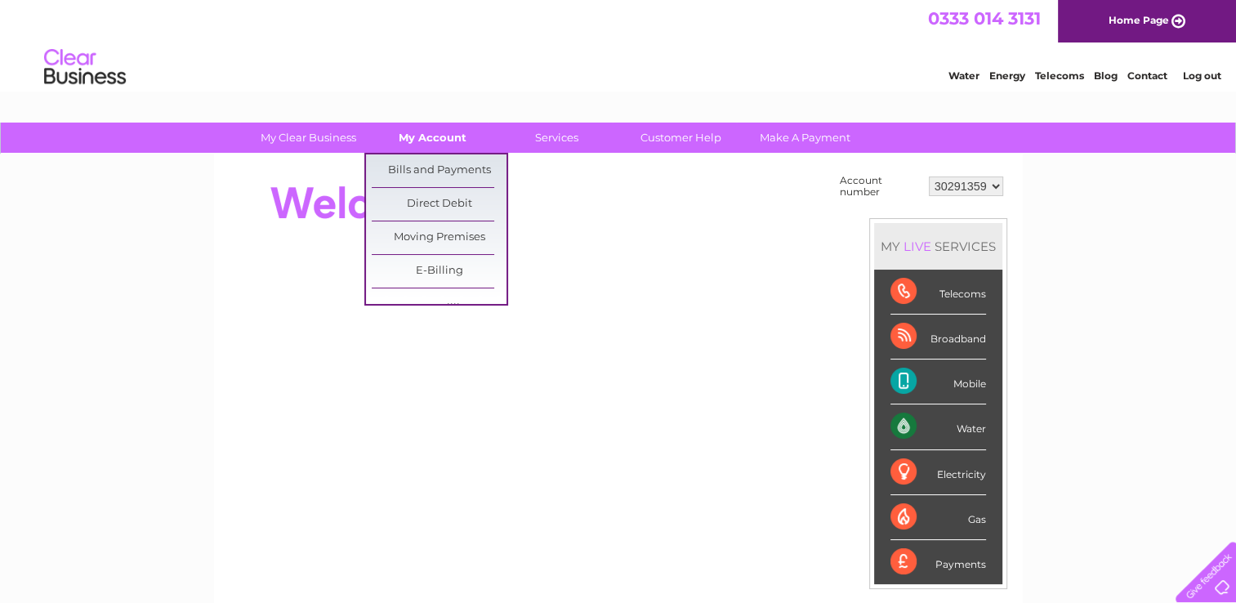 The image size is (1236, 603). What do you see at coordinates (439, 238) in the screenshot?
I see `a: Moving Premises` at bounding box center [439, 238].